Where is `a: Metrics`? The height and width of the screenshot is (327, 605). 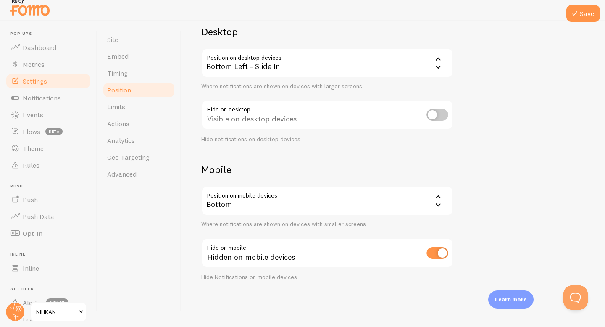
a: Metrics is located at coordinates (48, 64).